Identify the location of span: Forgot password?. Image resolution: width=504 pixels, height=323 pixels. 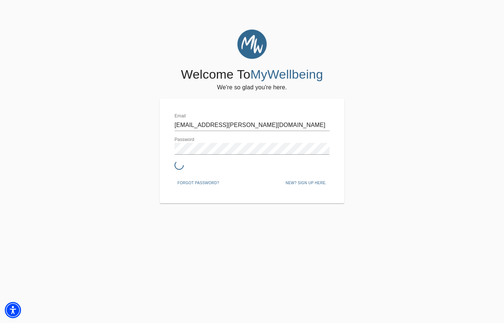
(198, 183).